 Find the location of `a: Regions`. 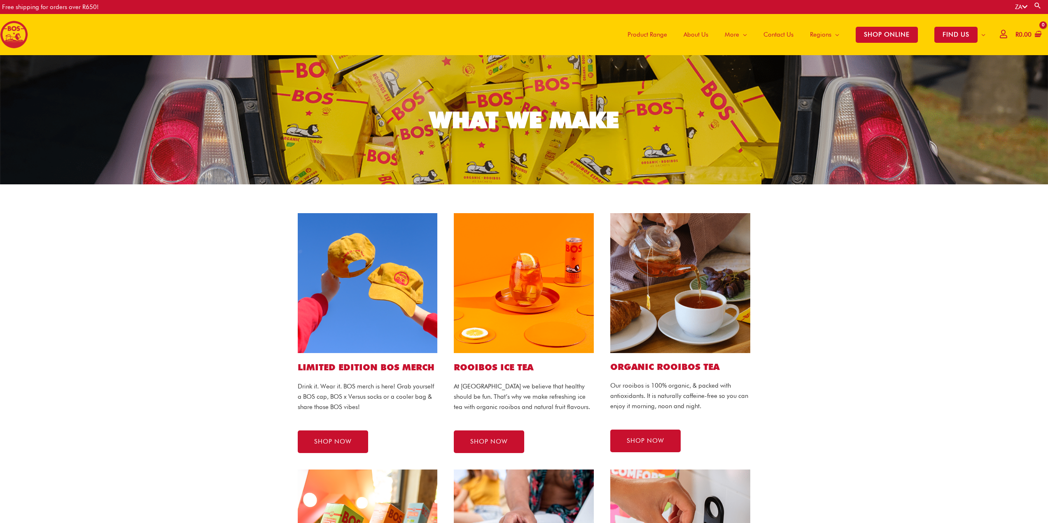

a: Regions is located at coordinates (824, 35).